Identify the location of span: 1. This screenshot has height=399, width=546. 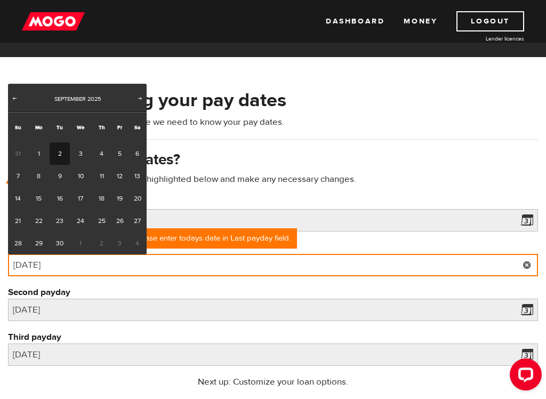
(80, 243).